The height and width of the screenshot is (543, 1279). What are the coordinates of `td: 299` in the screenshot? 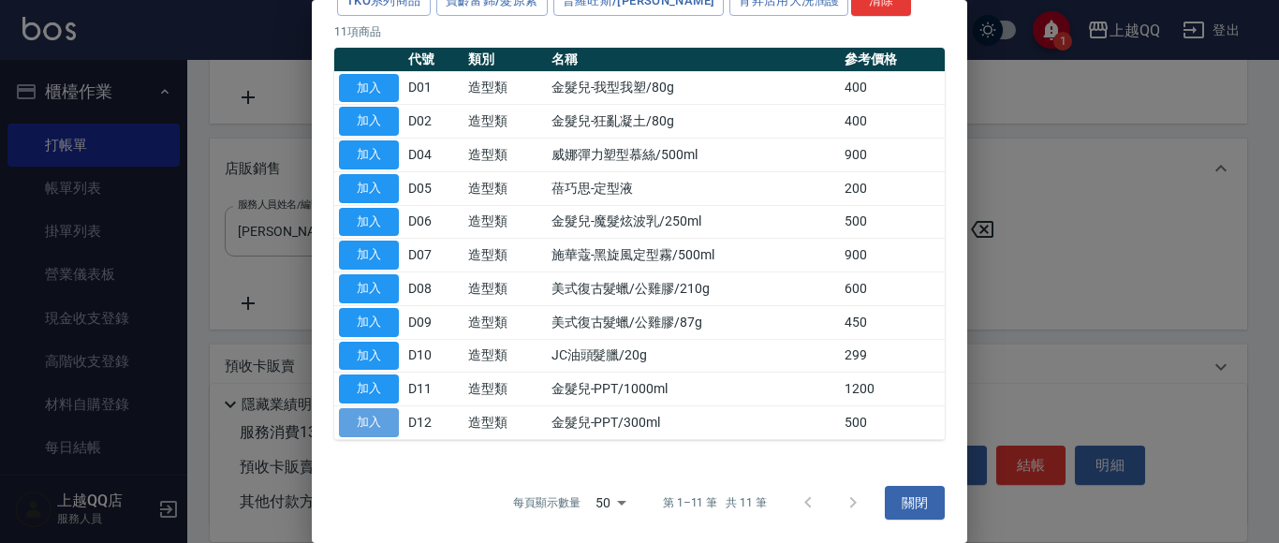 It's located at (892, 356).